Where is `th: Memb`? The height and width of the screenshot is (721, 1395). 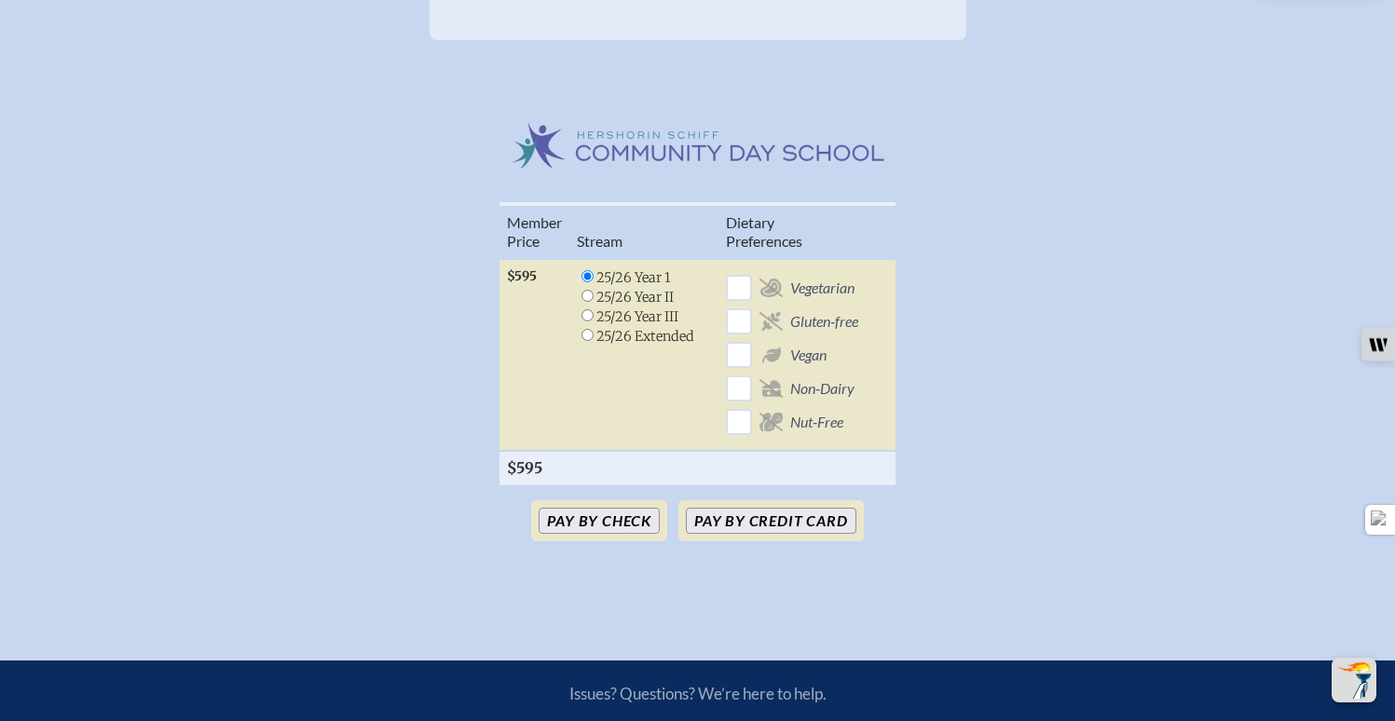
th: Memb is located at coordinates (534, 231).